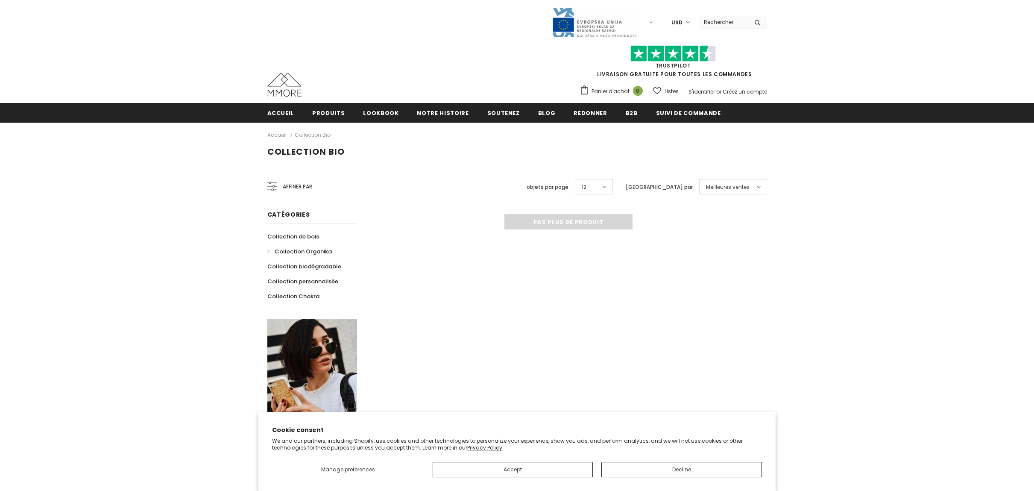 Image resolution: width=1034 pixels, height=491 pixels. I want to click on button: Accept, so click(513, 470).